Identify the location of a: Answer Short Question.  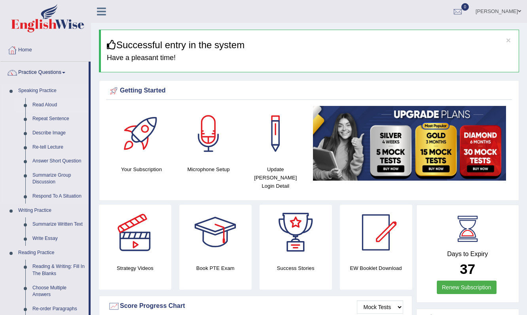
(59, 161).